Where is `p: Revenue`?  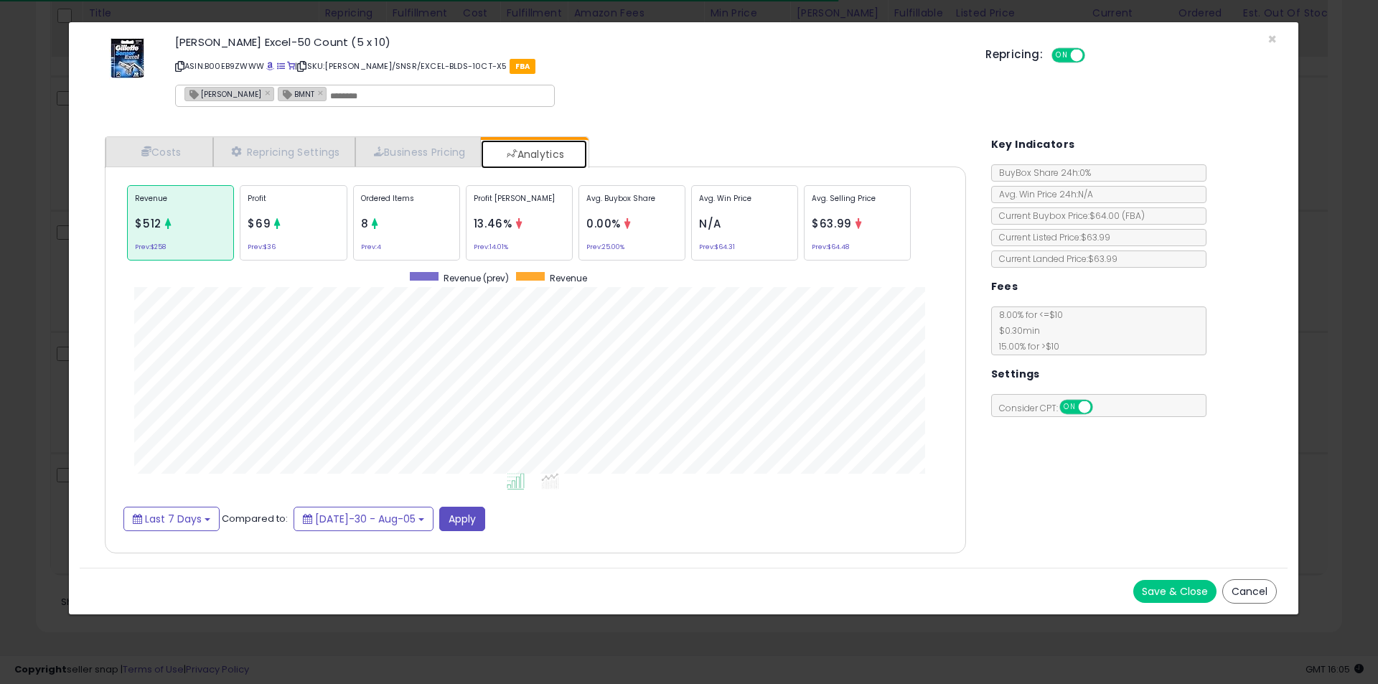
p: Revenue is located at coordinates (180, 204).